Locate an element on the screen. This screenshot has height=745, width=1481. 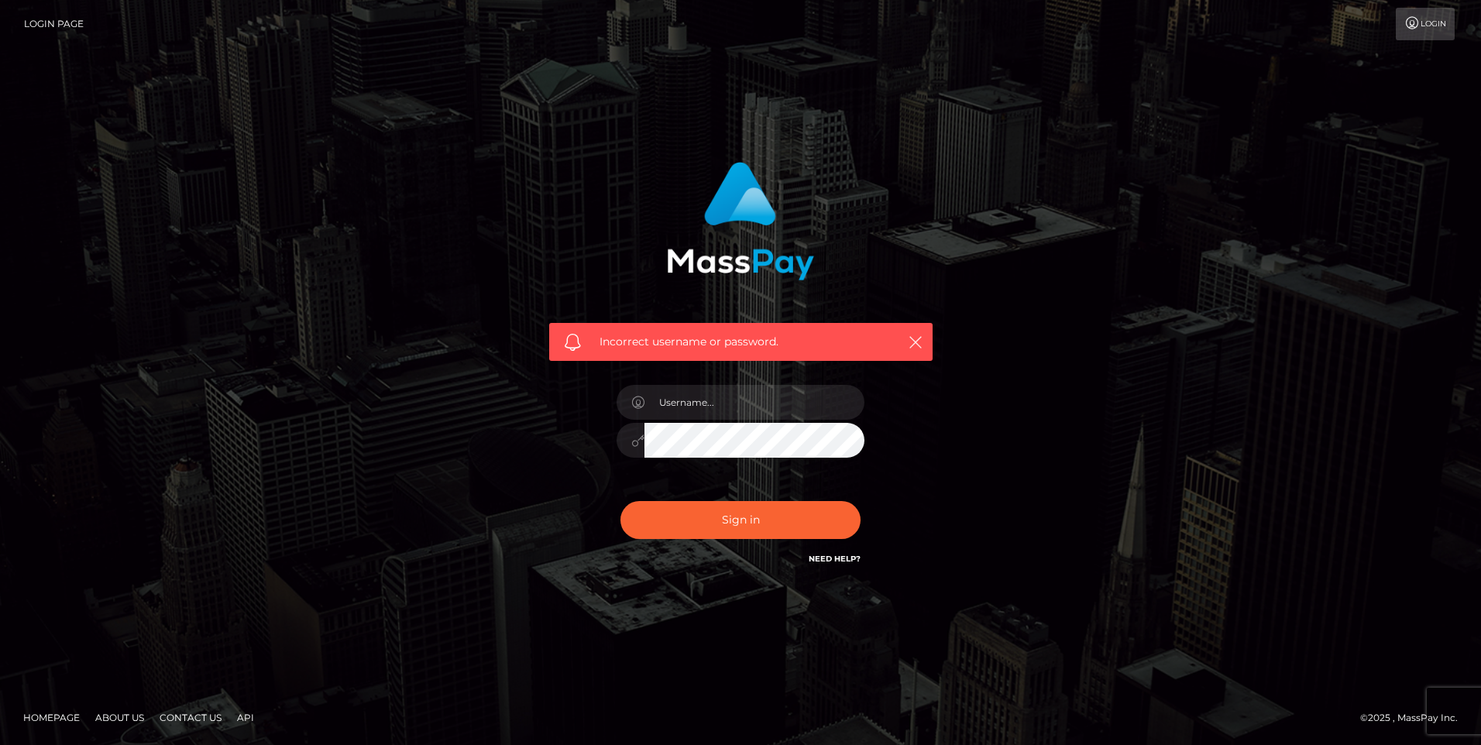
a: API is located at coordinates (246, 717).